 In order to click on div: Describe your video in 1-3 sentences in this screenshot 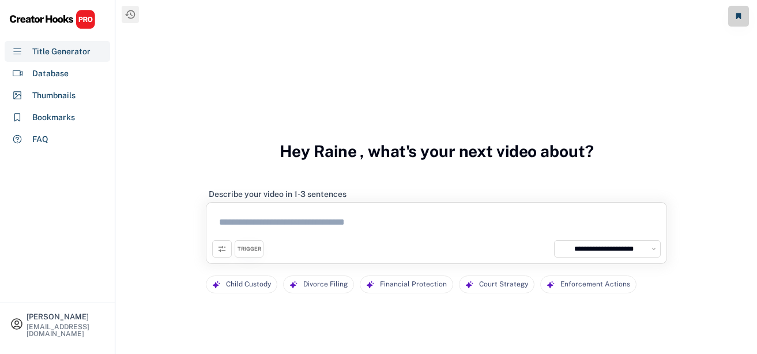, I will do `click(277, 194)`.